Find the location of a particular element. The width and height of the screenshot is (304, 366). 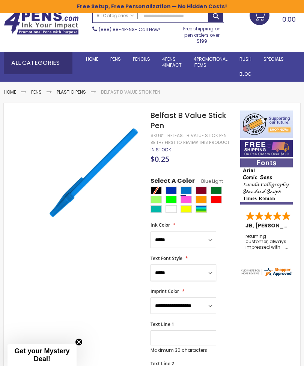

img: 4pens.com widget logo is located at coordinates (266, 272).